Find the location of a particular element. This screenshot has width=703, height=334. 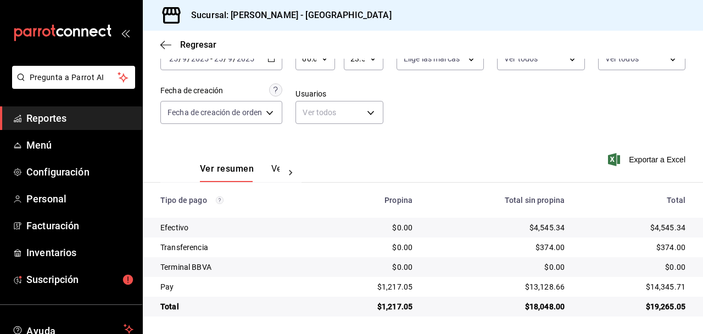

div: Total sin propina is located at coordinates (497, 200).